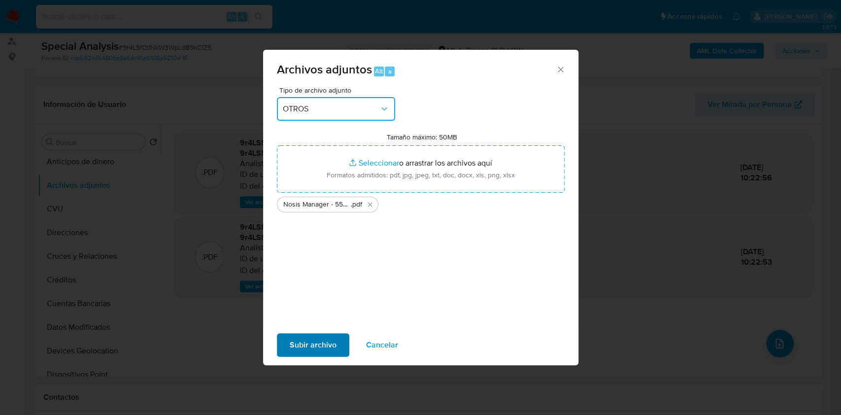  Describe the element at coordinates (421, 203) in the screenshot. I see `ul: Archivos seleccionados` at that location.